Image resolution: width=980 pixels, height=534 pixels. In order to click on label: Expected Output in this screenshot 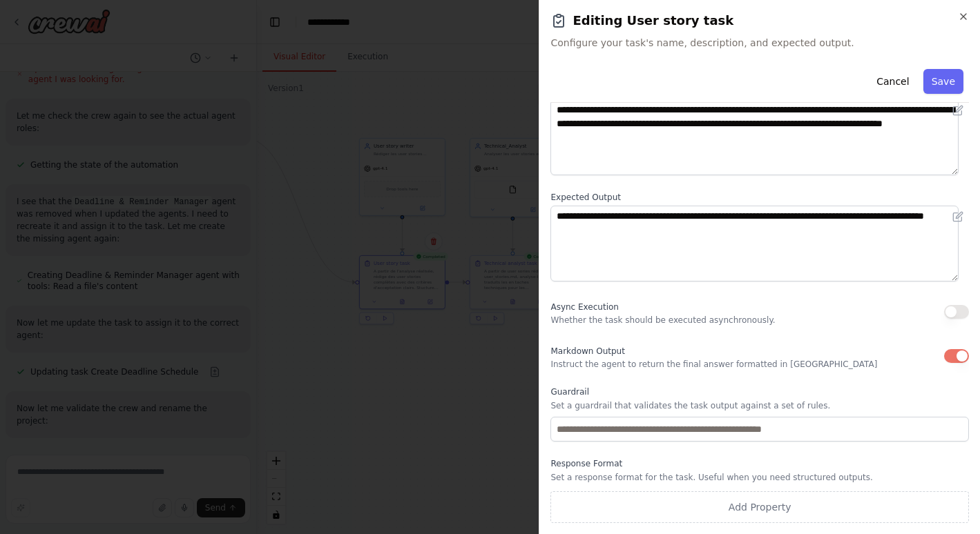, I will do `click(759, 197)`.